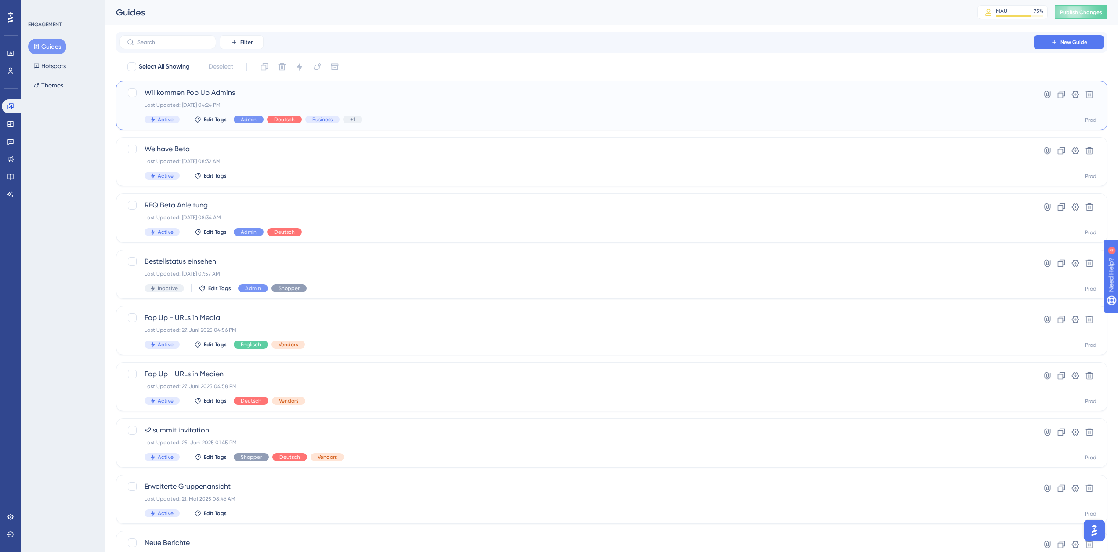 This screenshot has width=1118, height=552. I want to click on input: Search, so click(173, 42).